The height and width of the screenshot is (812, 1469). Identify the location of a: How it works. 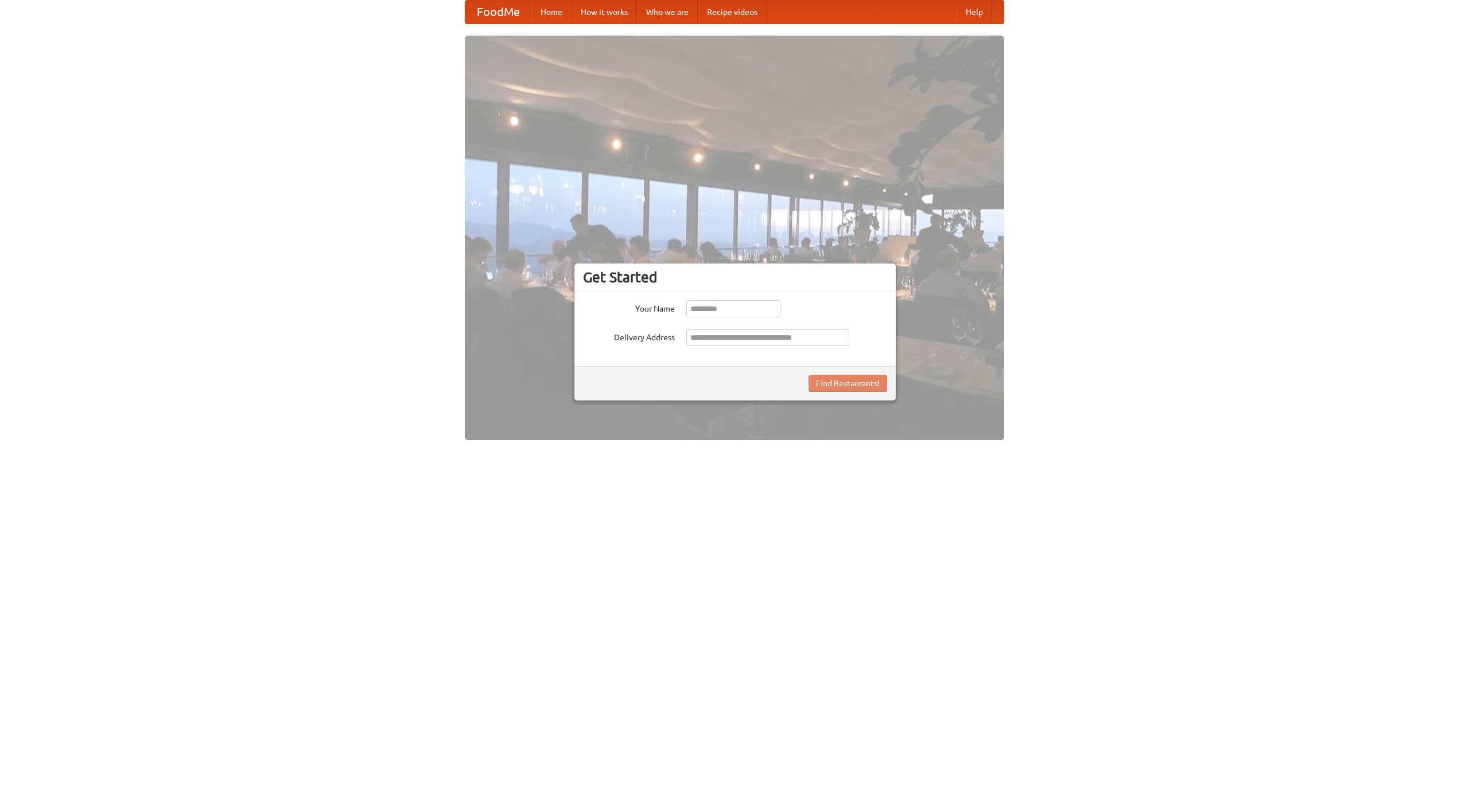
(604, 12).